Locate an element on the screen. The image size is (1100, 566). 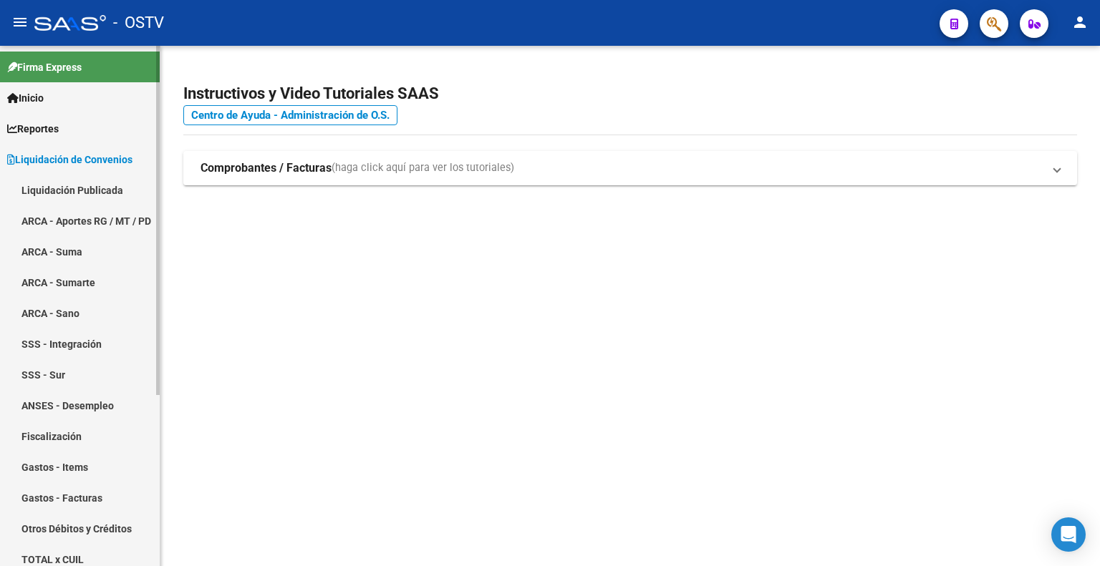
span: (haga click aquí para ver los tutoriales) is located at coordinates (422, 168).